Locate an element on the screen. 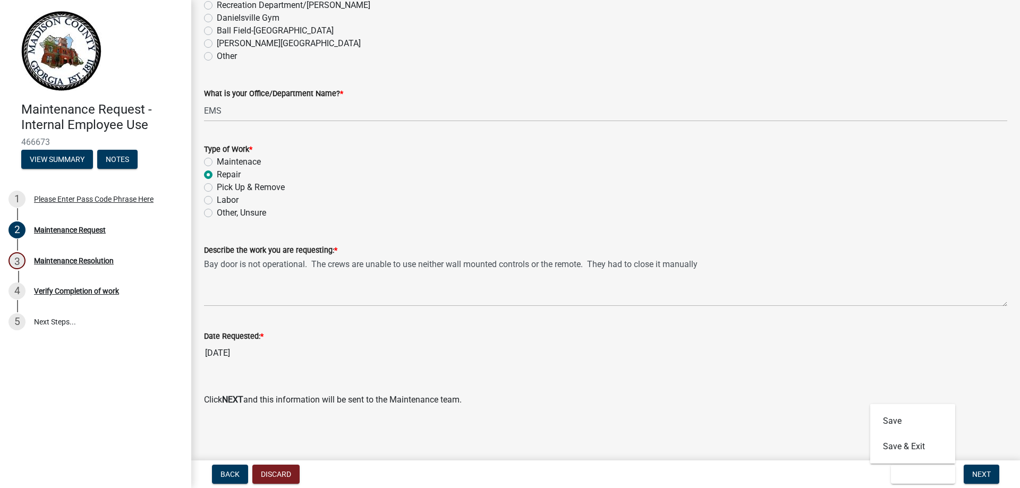 This screenshot has height=488, width=1020. label: Describe the work you are requesting: is located at coordinates (270, 251).